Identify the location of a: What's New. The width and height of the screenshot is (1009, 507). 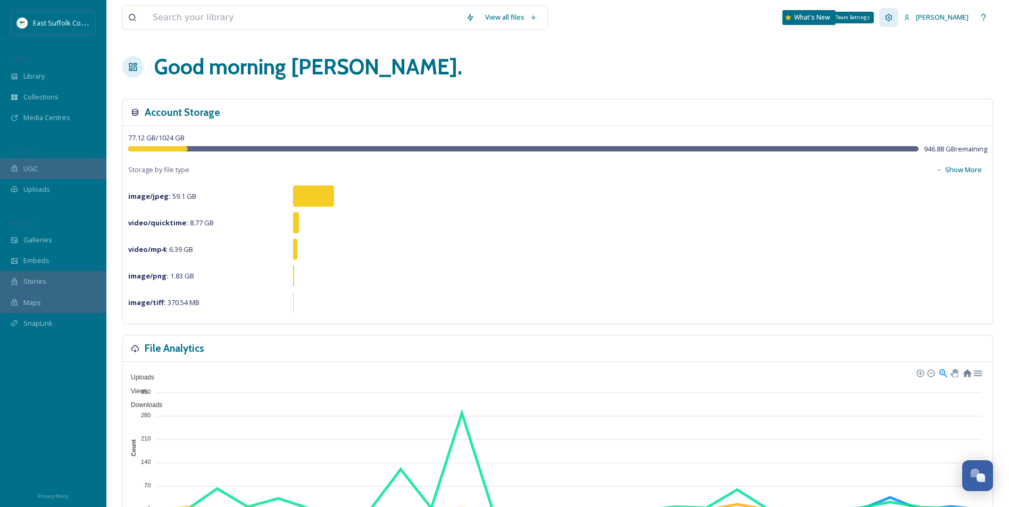
(809, 18).